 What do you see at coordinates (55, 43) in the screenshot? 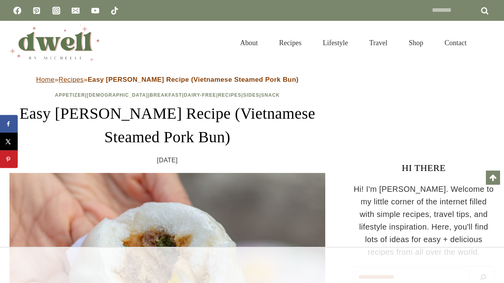
I see `a: DWELL by michelle` at bounding box center [55, 43].